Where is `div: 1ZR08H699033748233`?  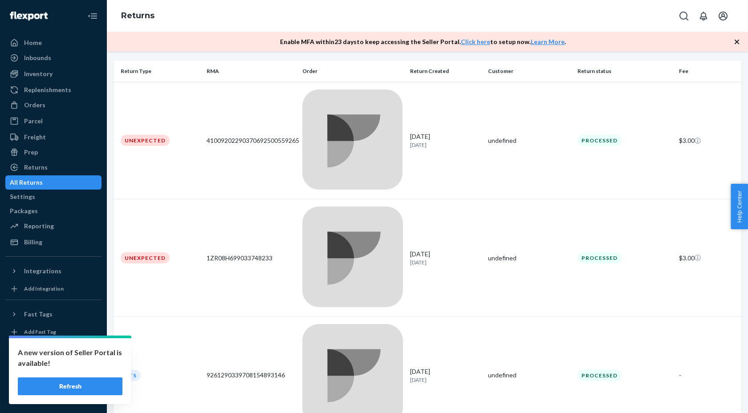 div: 1ZR08H699033748233 is located at coordinates (251, 258).